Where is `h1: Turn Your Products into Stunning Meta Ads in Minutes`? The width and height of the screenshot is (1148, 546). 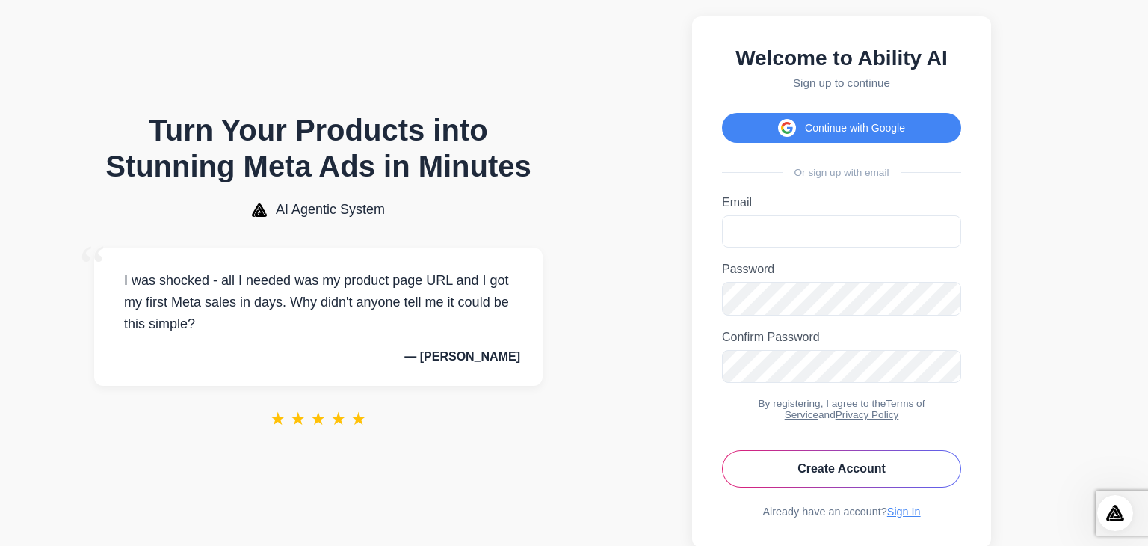
h1: Turn Your Products into Stunning Meta Ads in Minutes is located at coordinates (318, 148).